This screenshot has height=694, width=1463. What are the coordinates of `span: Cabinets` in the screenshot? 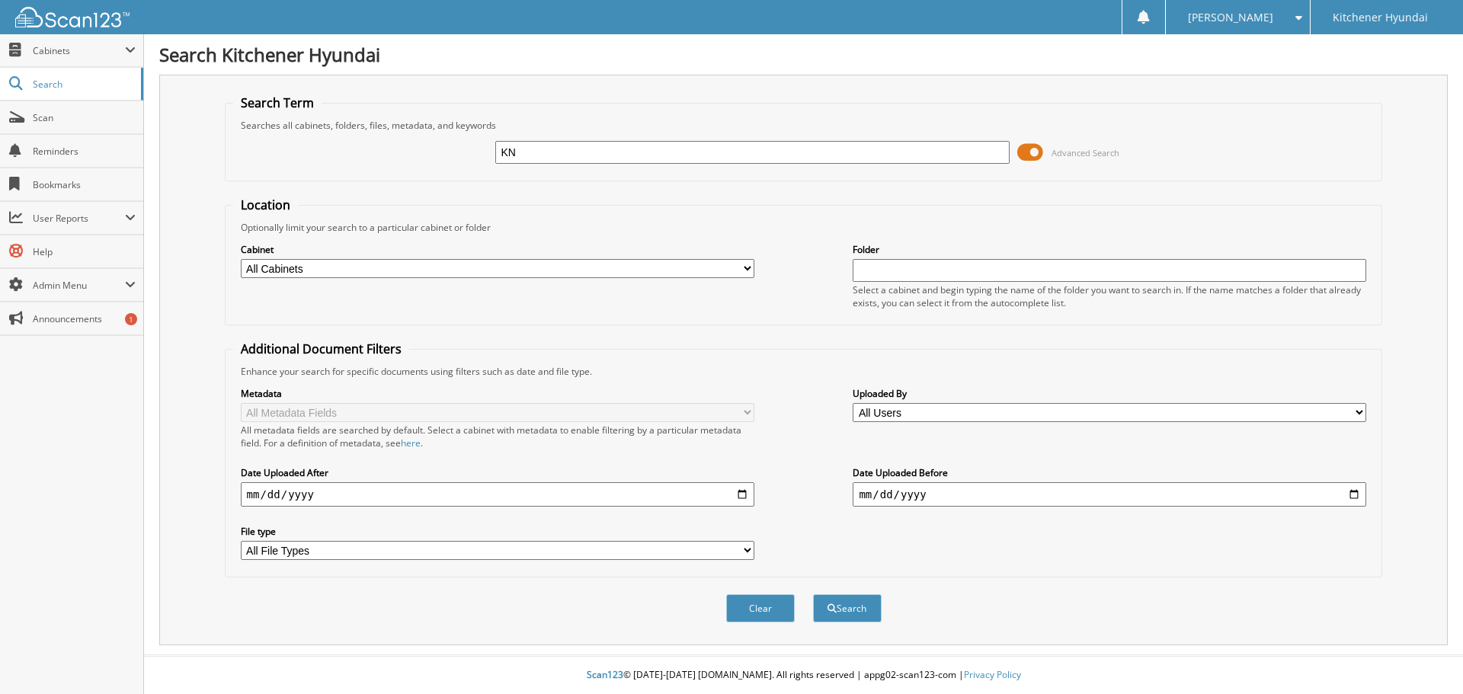 It's located at (78, 50).